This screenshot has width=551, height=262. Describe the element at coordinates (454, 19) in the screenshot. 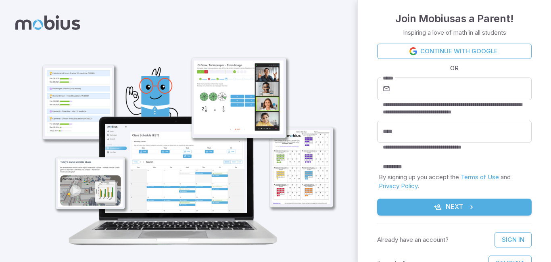

I see `h4: Join Mobius as a Parent !` at that location.